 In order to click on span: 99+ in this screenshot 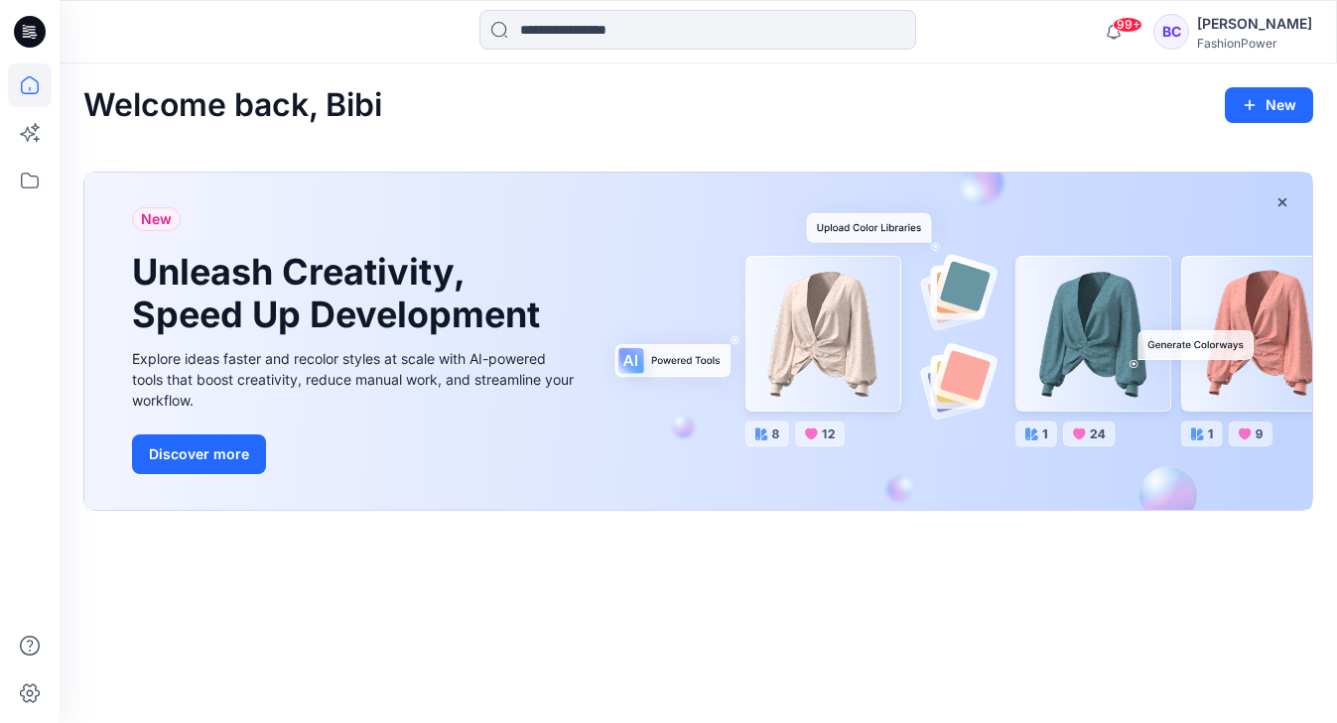, I will do `click(1127, 25)`.